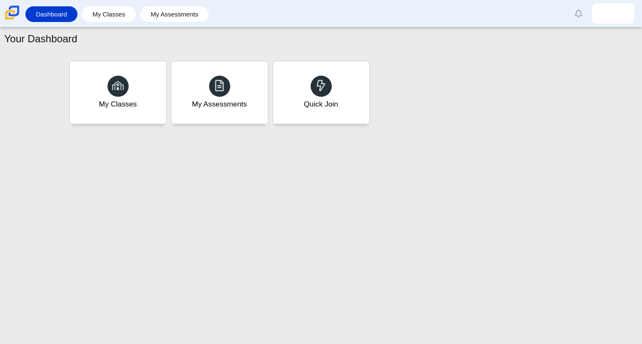  I want to click on div: My Classes, so click(118, 104).